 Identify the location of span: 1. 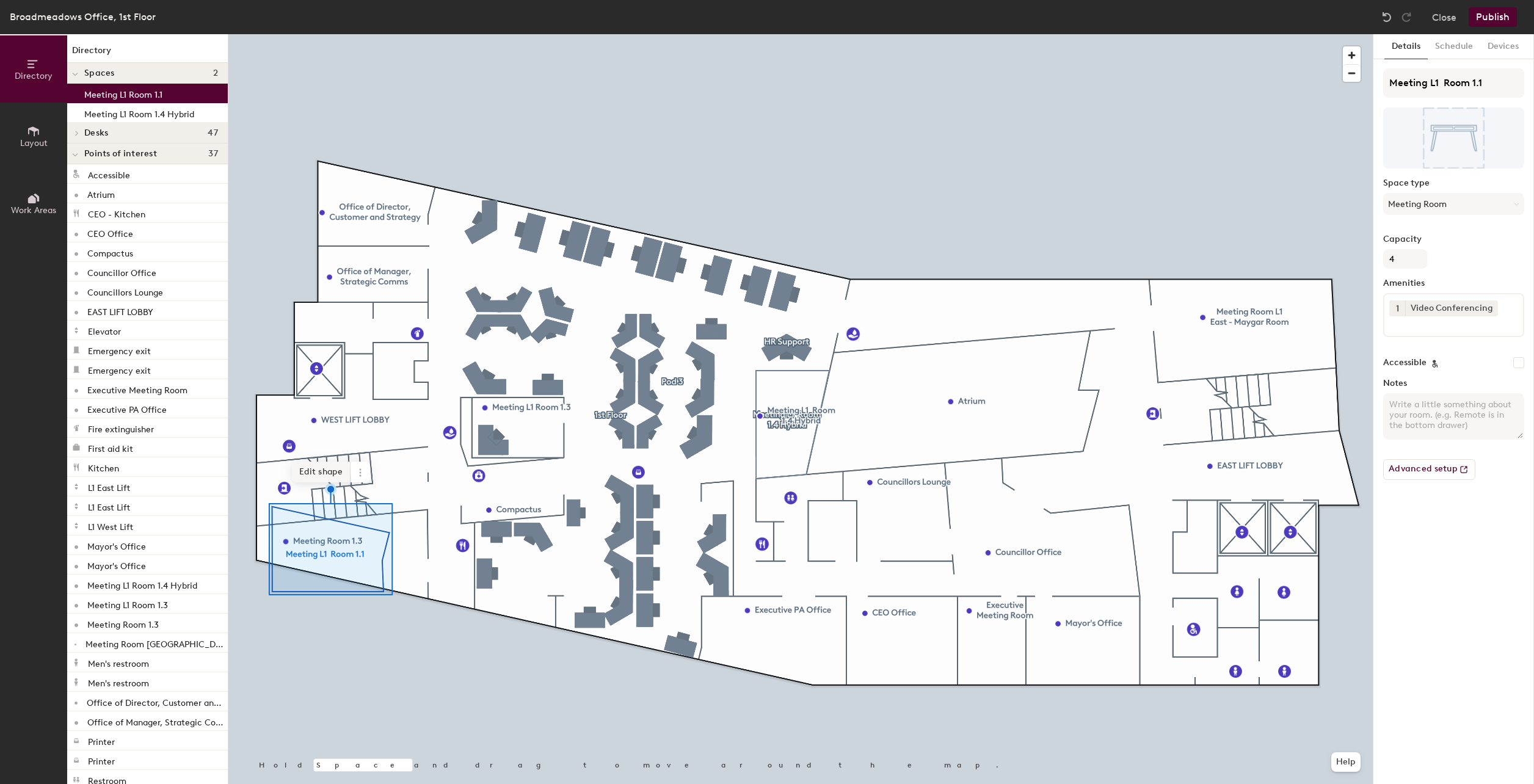
(1397, 308).